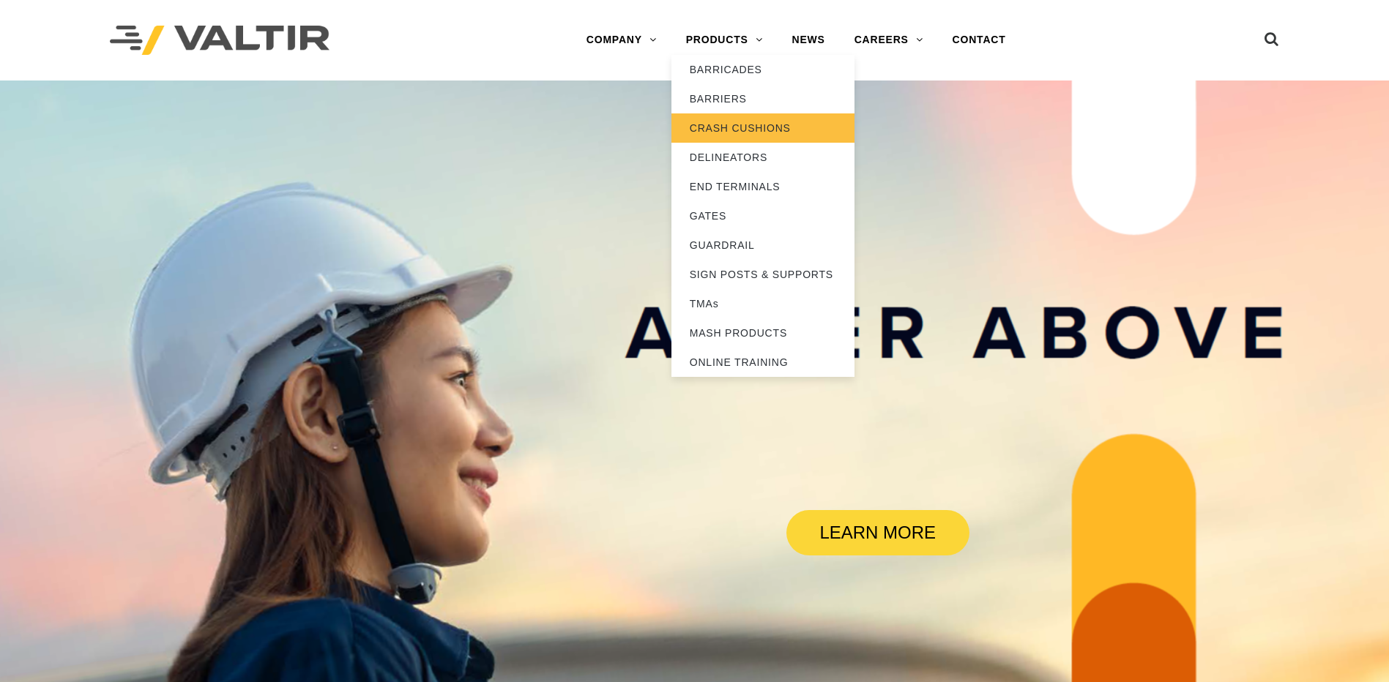  Describe the element at coordinates (763, 216) in the screenshot. I see `a: GATES` at that location.